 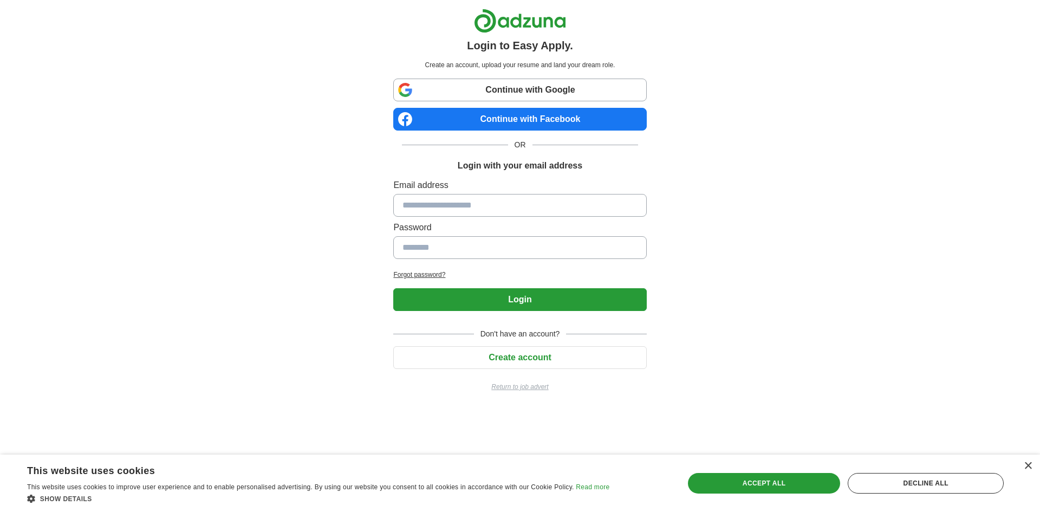 What do you see at coordinates (519, 90) in the screenshot?
I see `a: Continue with Google` at bounding box center [519, 90].